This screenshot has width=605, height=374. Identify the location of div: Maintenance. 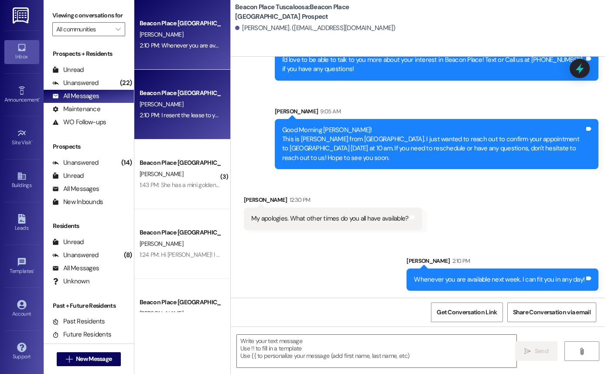
(76, 109).